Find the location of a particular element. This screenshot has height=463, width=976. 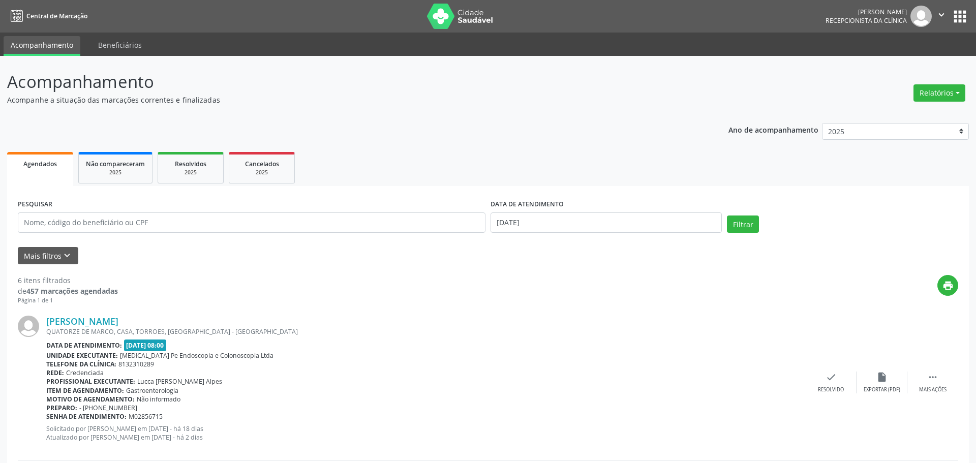

a: Beneficiários is located at coordinates (120, 45).